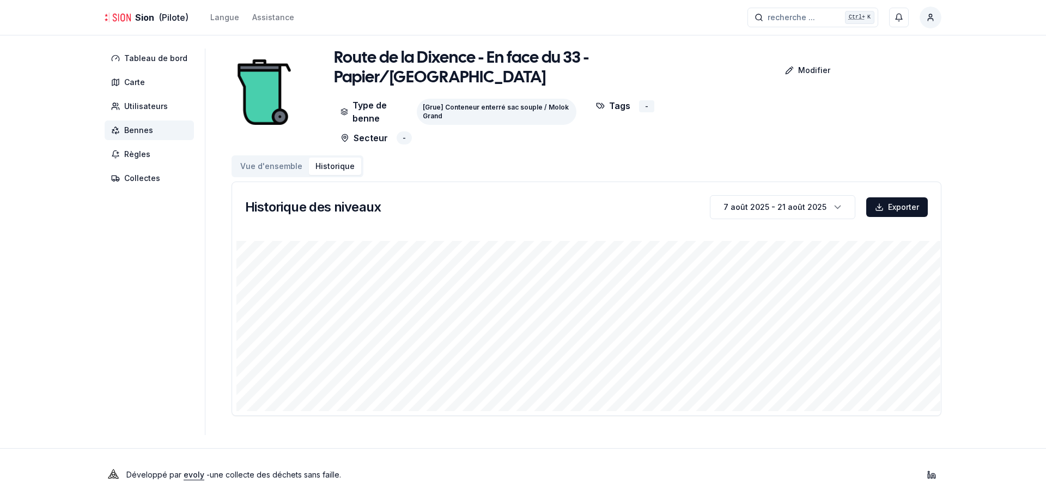 The image size is (1046, 501). What do you see at coordinates (151, 154) in the screenshot?
I see `a: Règles` at bounding box center [151, 154].